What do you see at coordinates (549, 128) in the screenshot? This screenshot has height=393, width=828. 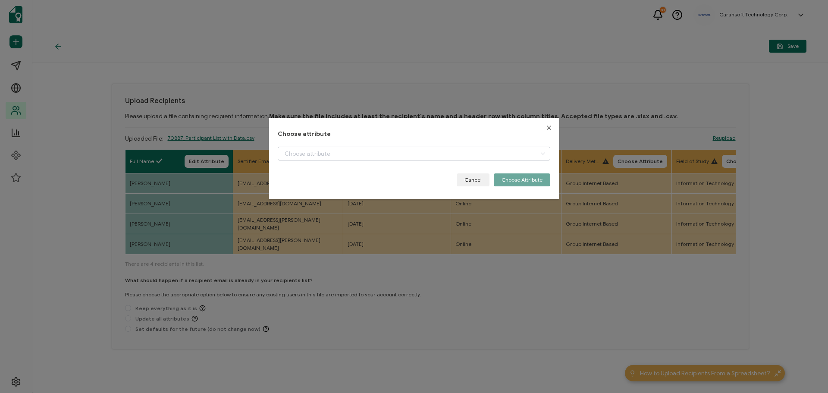 I see `button: Close` at bounding box center [549, 128].